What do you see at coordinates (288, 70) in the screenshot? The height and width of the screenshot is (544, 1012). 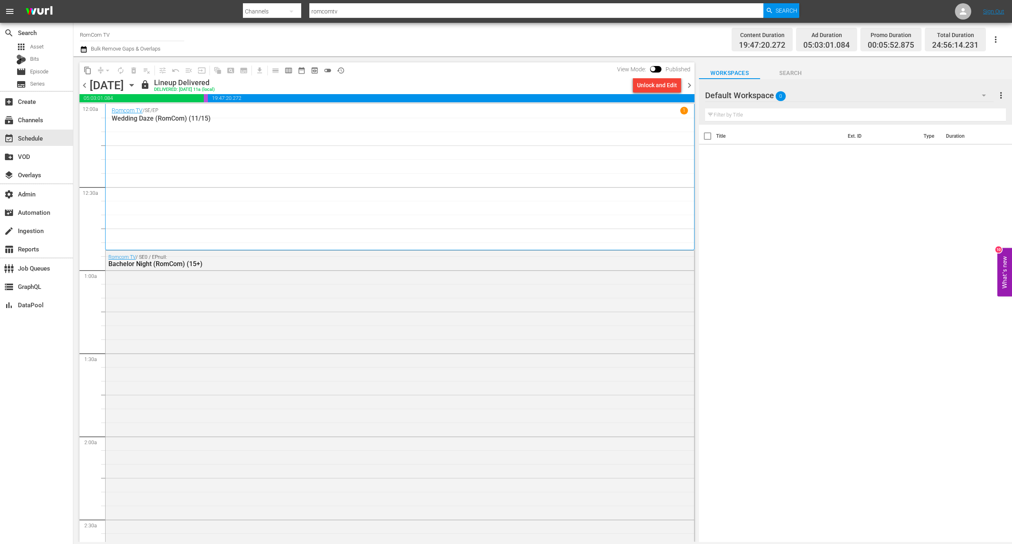 I see `span: calendar_view_week_outlined` at bounding box center [288, 70].